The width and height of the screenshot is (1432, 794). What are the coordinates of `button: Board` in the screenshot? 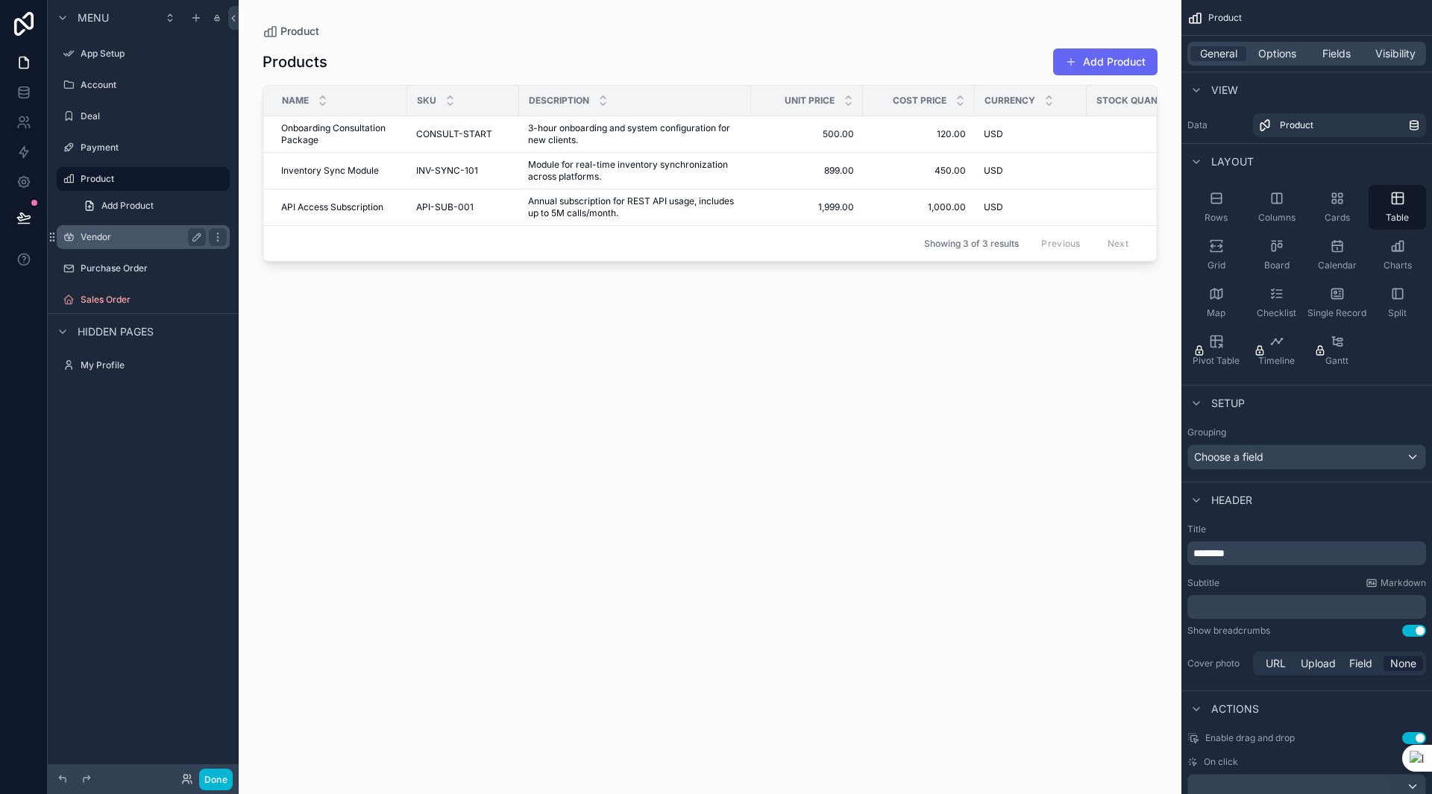 It's located at (1276, 255).